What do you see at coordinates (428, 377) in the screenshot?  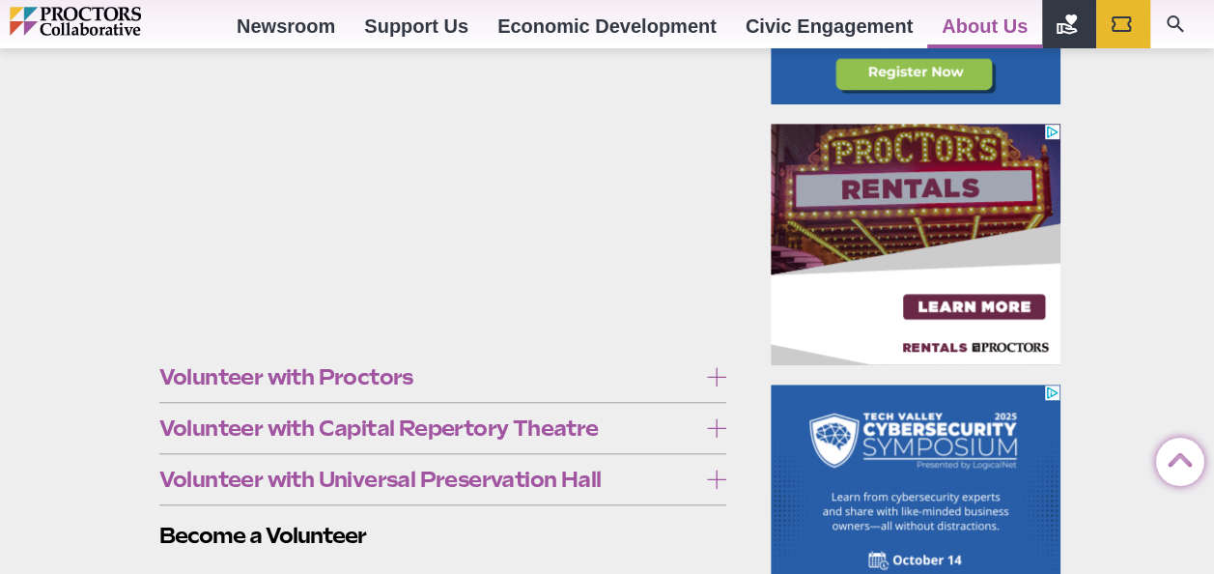 I see `span: Volunteer with Proctors` at bounding box center [428, 377].